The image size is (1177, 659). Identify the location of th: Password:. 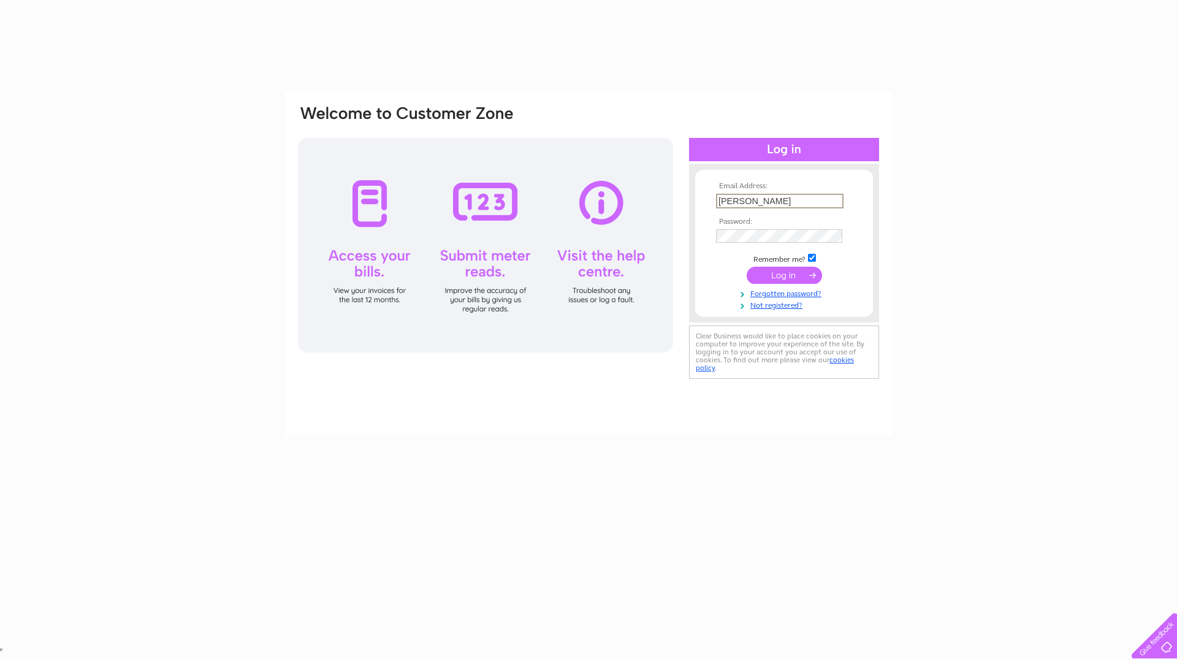
(784, 222).